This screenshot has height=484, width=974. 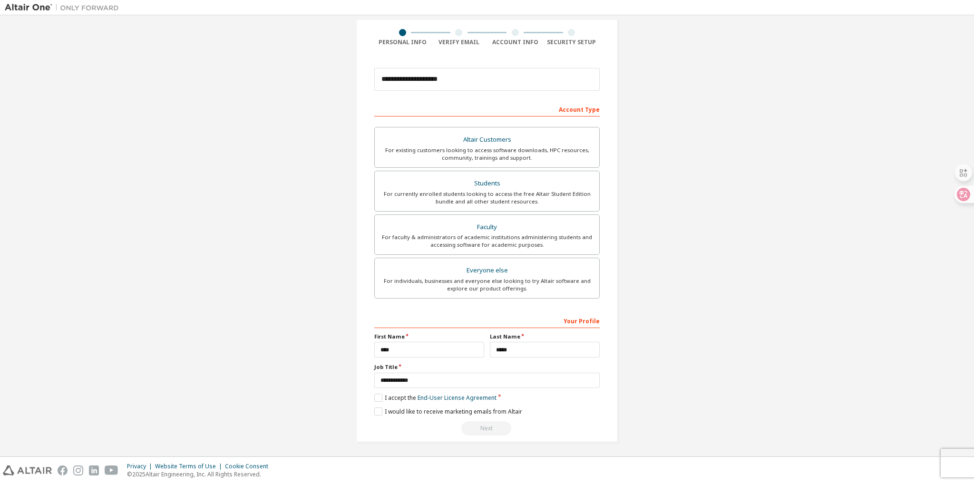 What do you see at coordinates (545, 337) in the screenshot?
I see `label: Last Name` at bounding box center [545, 337].